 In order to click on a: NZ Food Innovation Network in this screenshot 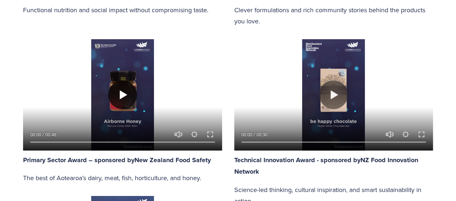, I will do `click(327, 166)`.